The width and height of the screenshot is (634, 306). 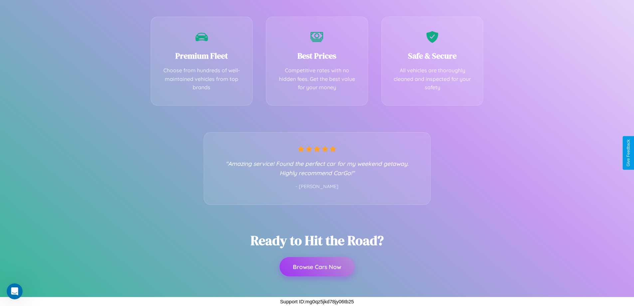 What do you see at coordinates (317, 240) in the screenshot?
I see `h2: Ready to Hit the Road?` at bounding box center [317, 240].